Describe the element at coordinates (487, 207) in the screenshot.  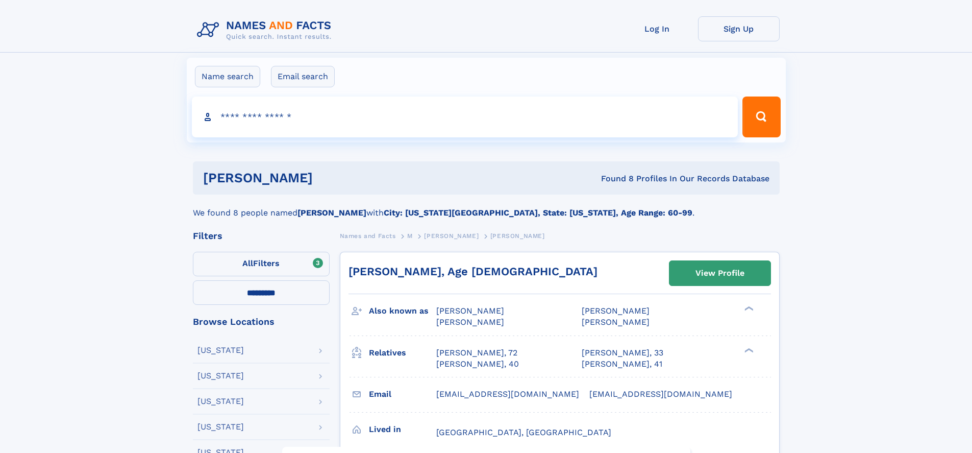
I see `div: We found 8 people named with .` at that location.